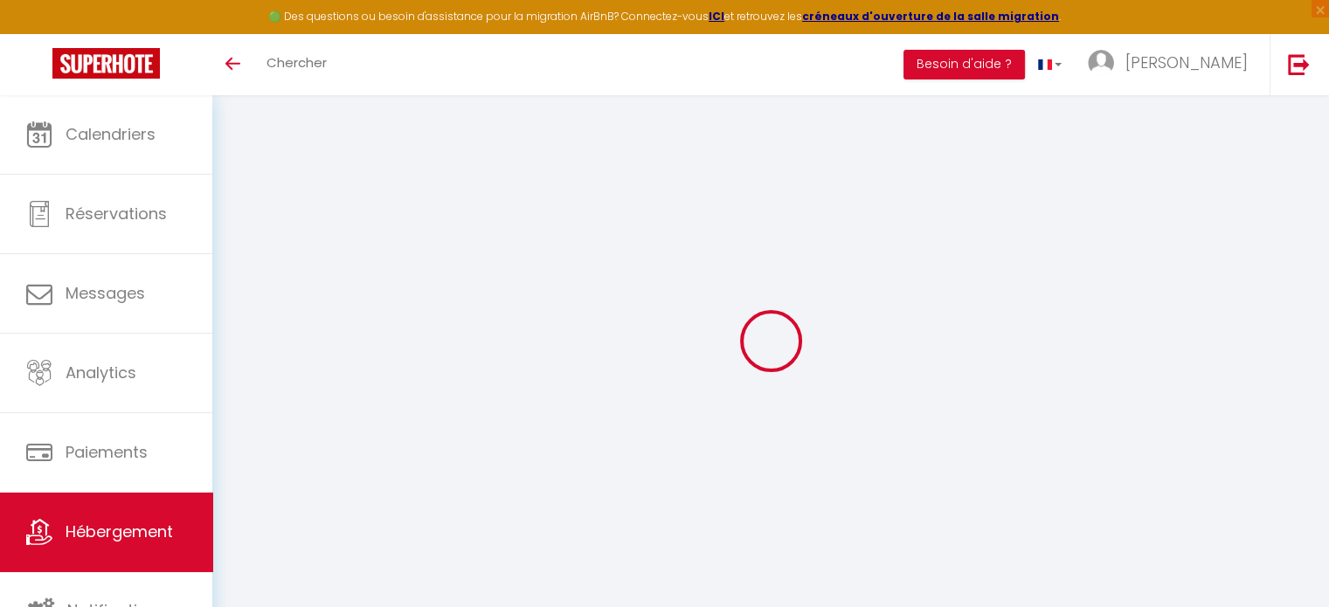 The height and width of the screenshot is (607, 1329). I want to click on img: Super Booking, so click(106, 63).